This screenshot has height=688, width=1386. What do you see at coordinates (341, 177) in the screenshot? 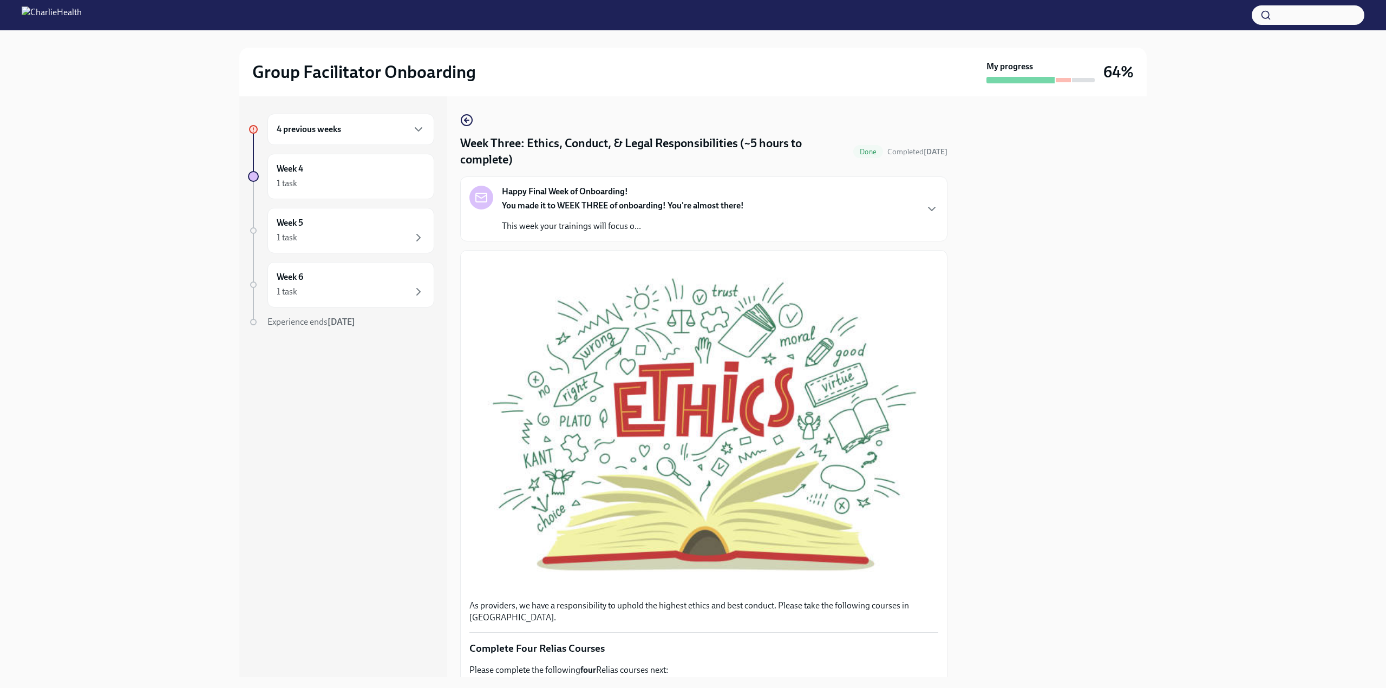
I see `a: Week 41 task` at bounding box center [341, 177].